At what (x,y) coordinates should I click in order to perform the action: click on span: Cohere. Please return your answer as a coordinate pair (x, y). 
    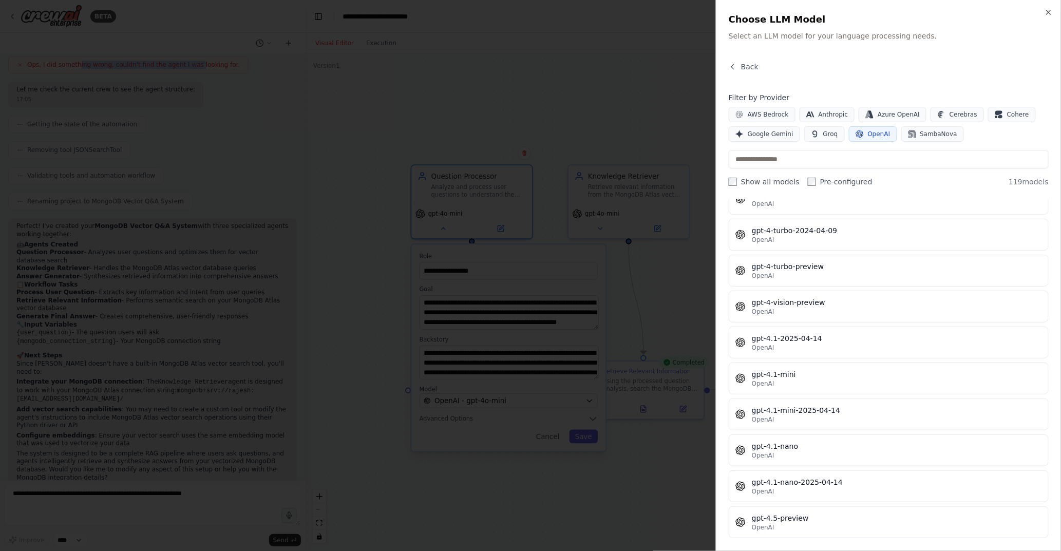
    Looking at the image, I should click on (1018, 115).